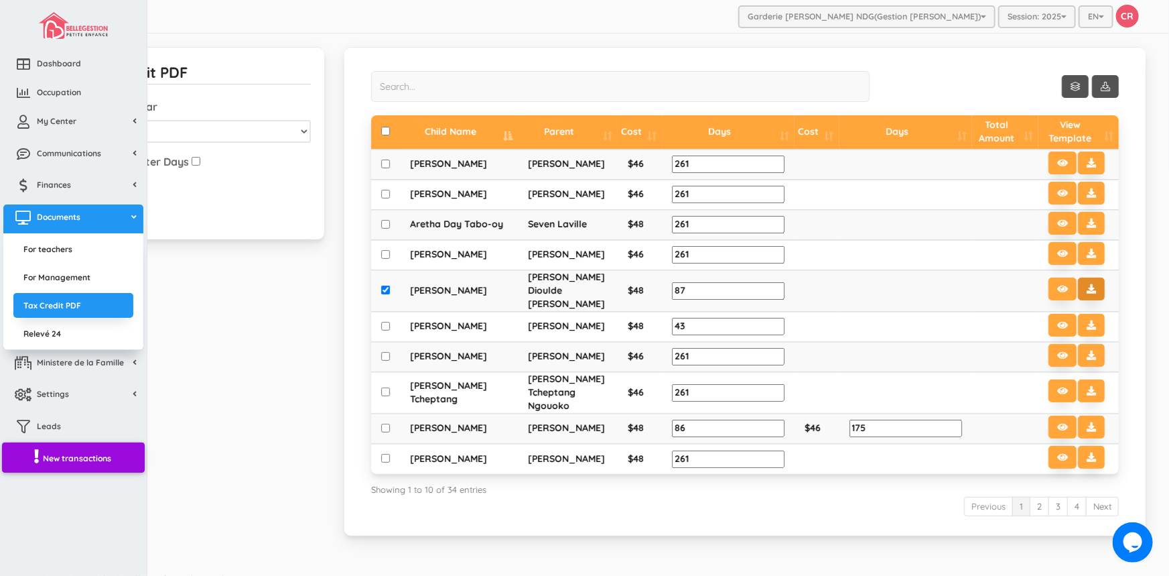  Describe the element at coordinates (745, 486) in the screenshot. I see `div: Showing 1 to 10 of 34 entries` at that location.